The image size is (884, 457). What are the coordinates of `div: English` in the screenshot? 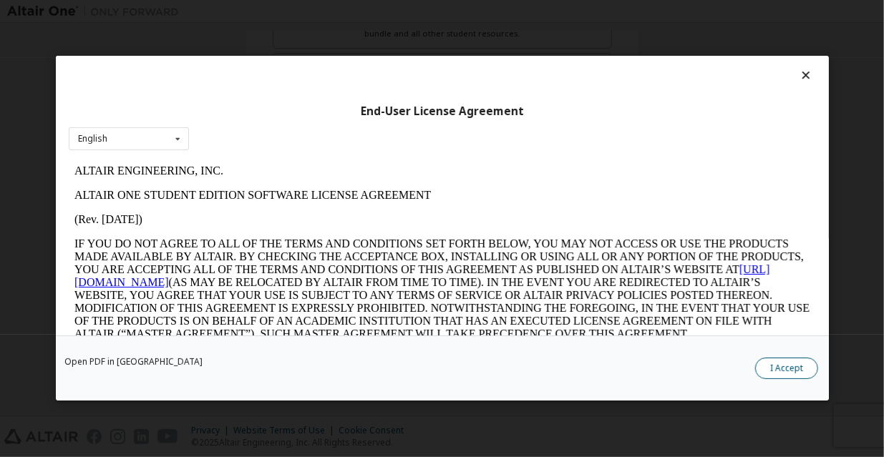 It's located at (92, 139).